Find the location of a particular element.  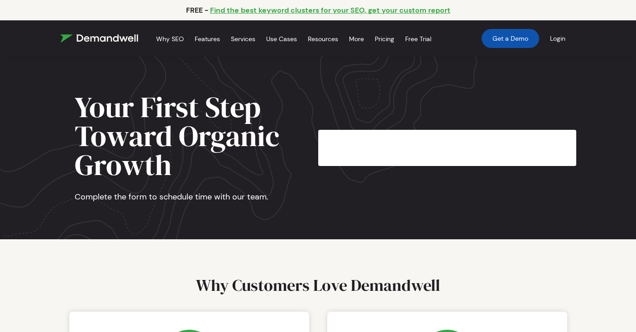

h6: Login is located at coordinates (558, 39).